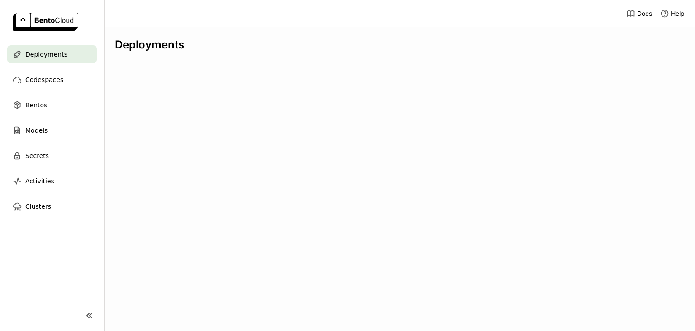 Image resolution: width=695 pixels, height=331 pixels. Describe the element at coordinates (644, 14) in the screenshot. I see `span: Docs` at that location.